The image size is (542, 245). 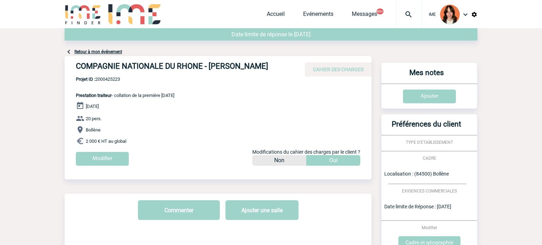 I want to click on p: Oui, so click(x=333, y=160).